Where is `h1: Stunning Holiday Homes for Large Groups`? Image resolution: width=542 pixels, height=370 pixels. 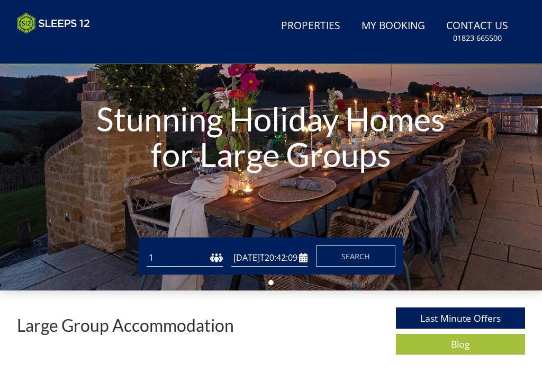 h1: Stunning Holiday Homes for Large Groups is located at coordinates (271, 137).